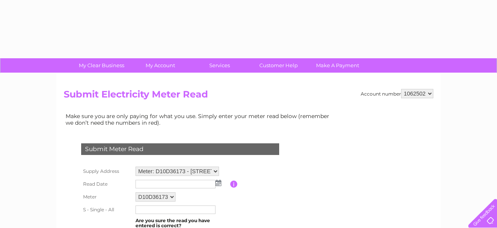 The width and height of the screenshot is (497, 228). I want to click on th: Supply Address, so click(106, 171).